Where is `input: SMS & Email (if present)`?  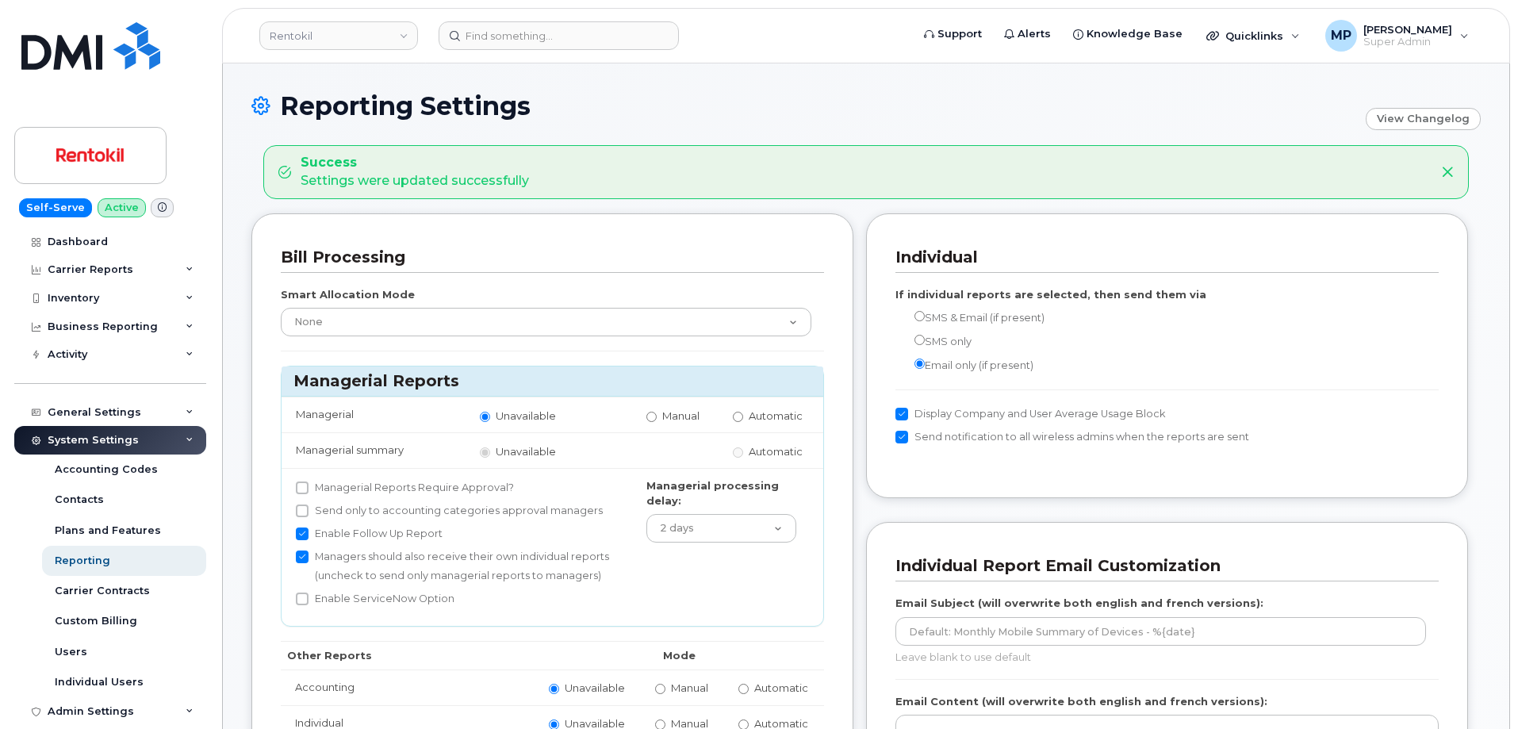 input: SMS & Email (if present) is located at coordinates (919, 316).